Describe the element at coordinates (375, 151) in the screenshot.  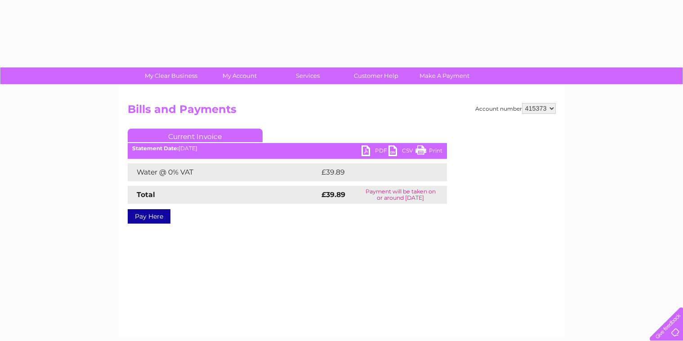
I see `a: PDF` at that location.